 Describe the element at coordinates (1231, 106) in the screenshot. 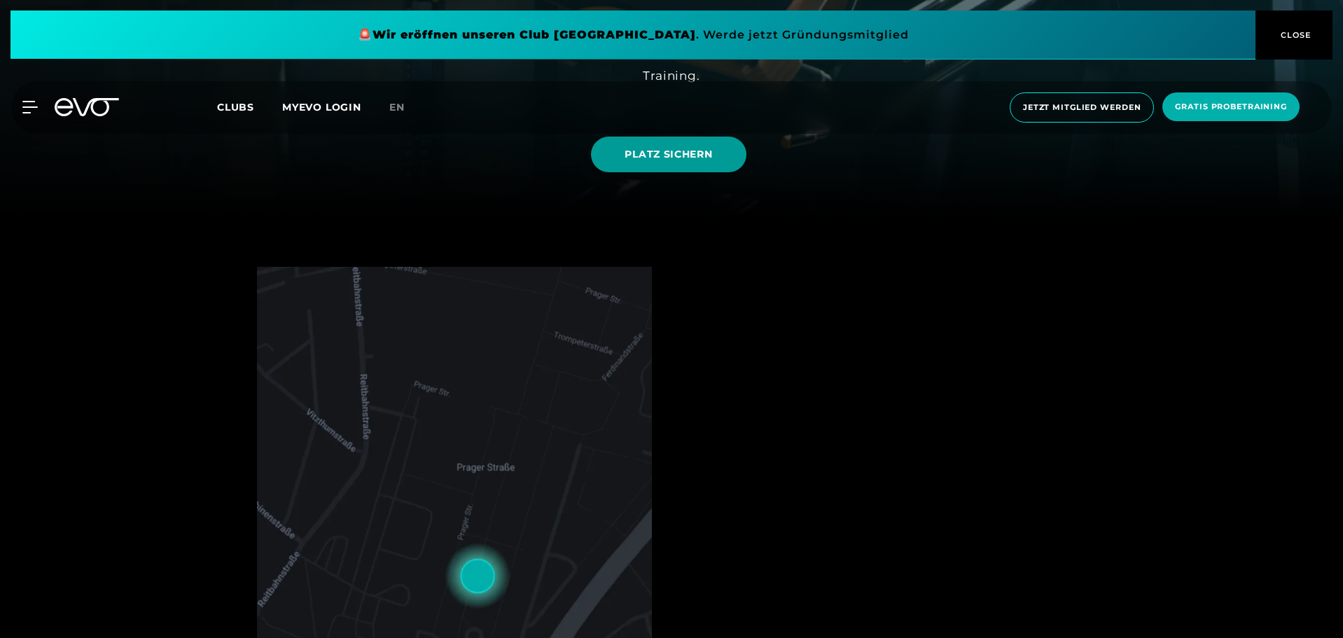

I see `span: Gratis Probetraining` at that location.